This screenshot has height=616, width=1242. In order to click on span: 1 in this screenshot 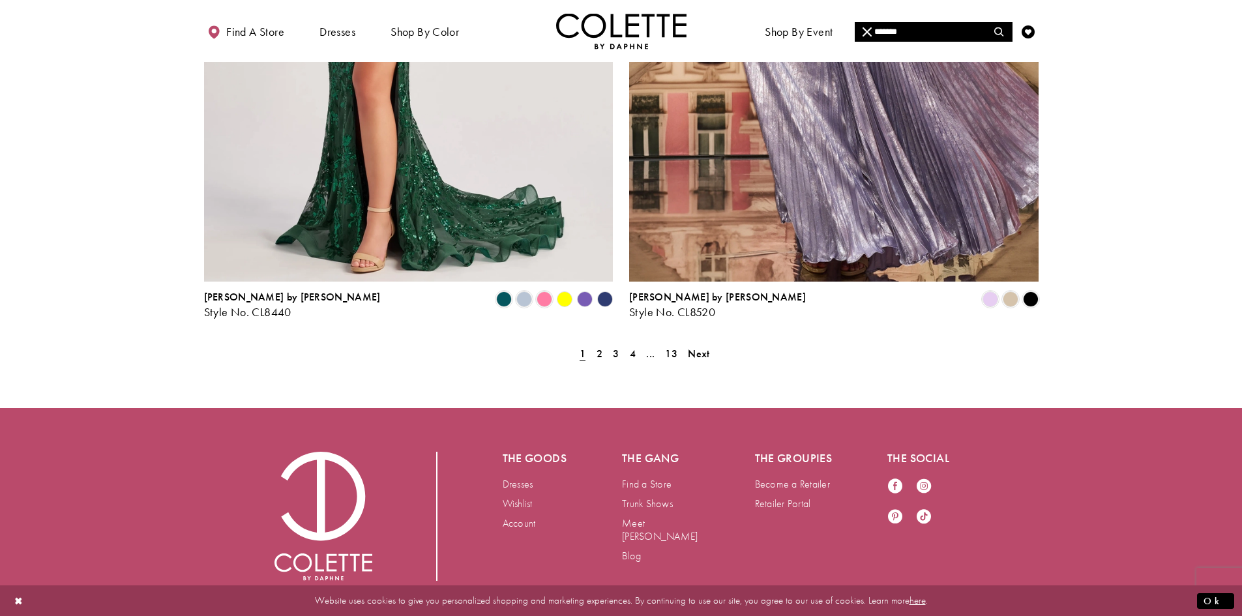, I will do `click(582, 353)`.